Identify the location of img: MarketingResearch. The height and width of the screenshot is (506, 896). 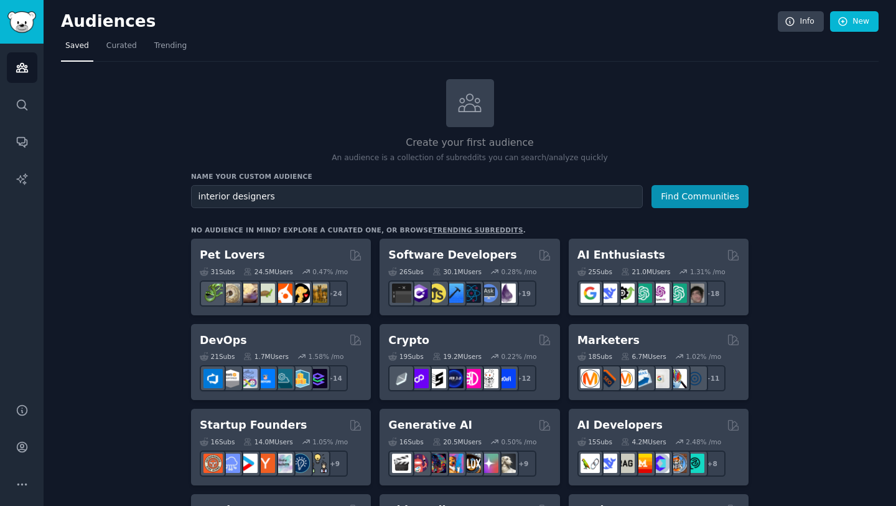
(677, 378).